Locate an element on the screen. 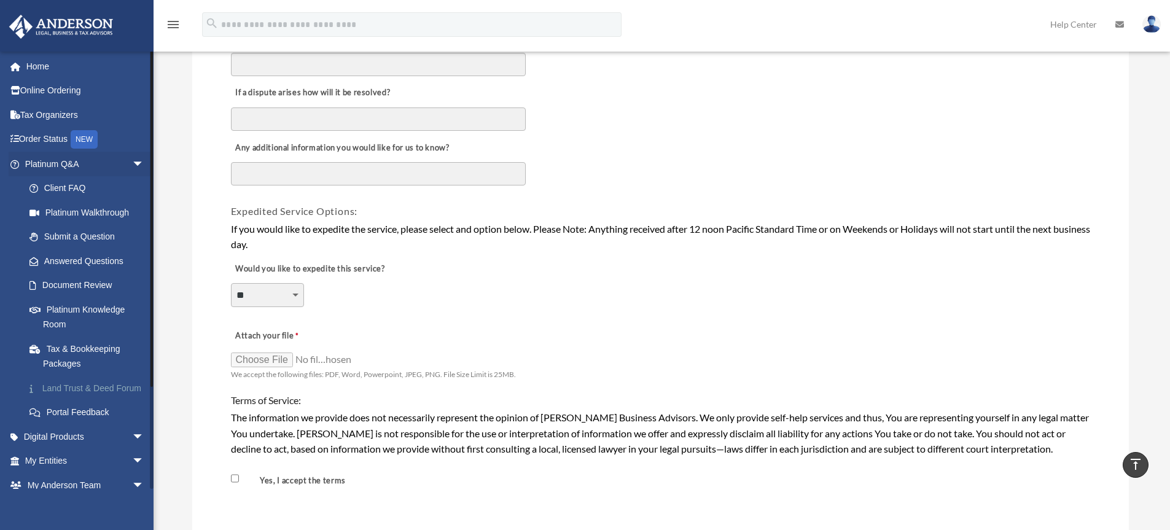 The width and height of the screenshot is (1170, 530). span: Expedited Service Options: is located at coordinates (294, 211).